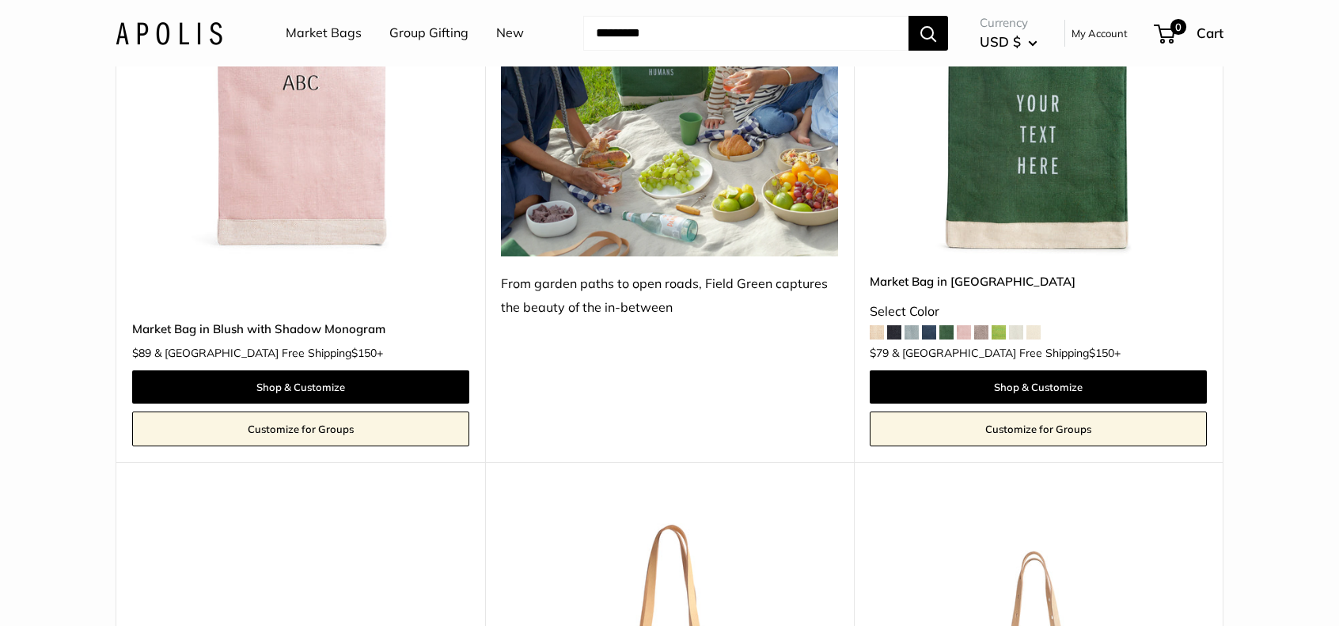 Image resolution: width=1339 pixels, height=626 pixels. I want to click on a: Market Bag in Blush with Shadow Monogram, so click(301, 328).